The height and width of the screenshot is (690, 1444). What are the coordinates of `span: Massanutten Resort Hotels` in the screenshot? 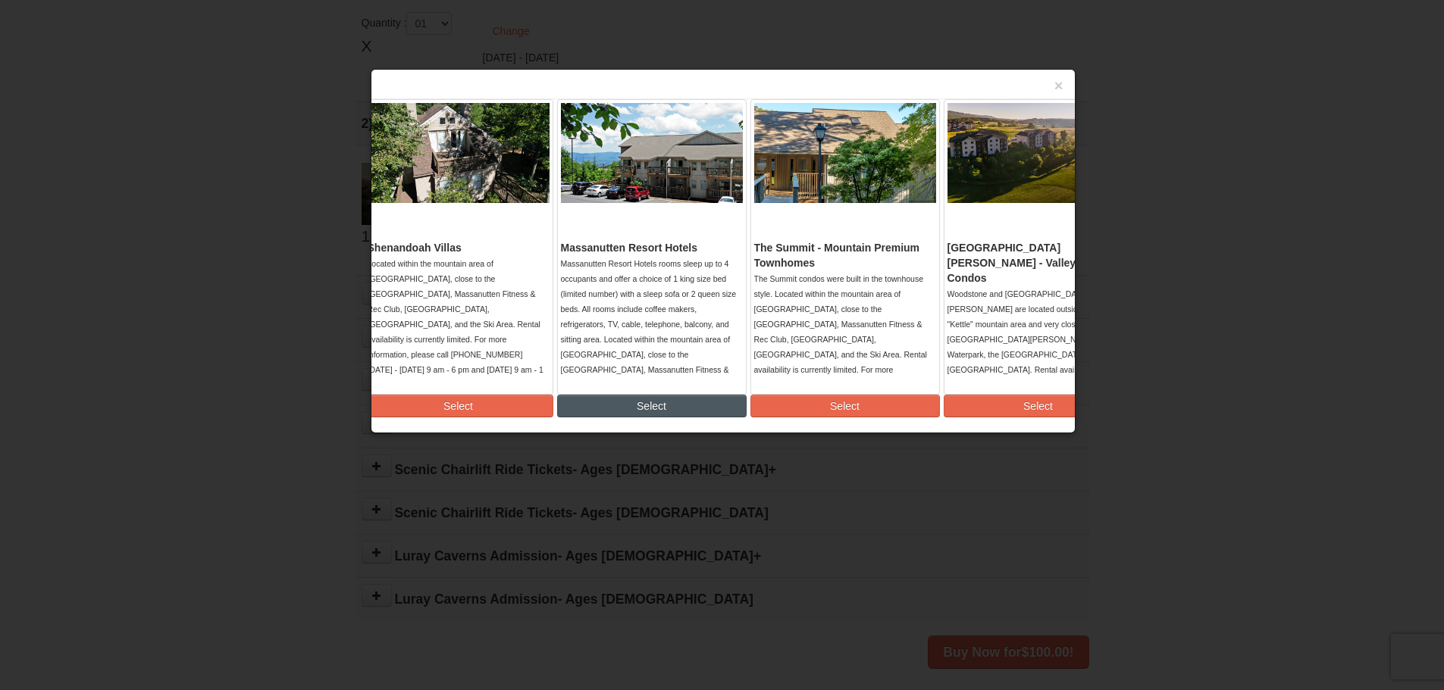 It's located at (629, 248).